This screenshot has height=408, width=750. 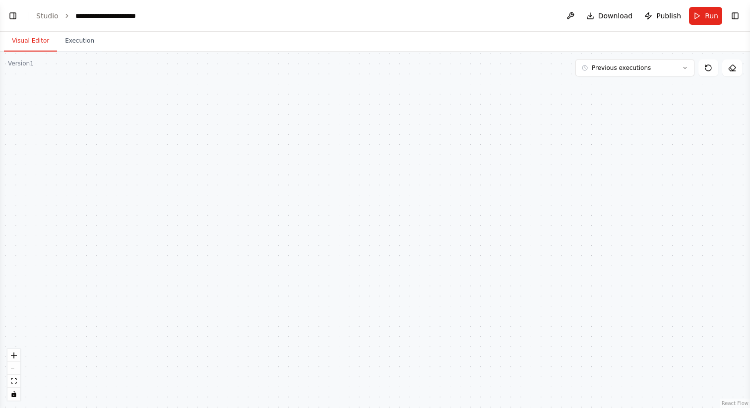 I want to click on a: Studio, so click(x=47, y=16).